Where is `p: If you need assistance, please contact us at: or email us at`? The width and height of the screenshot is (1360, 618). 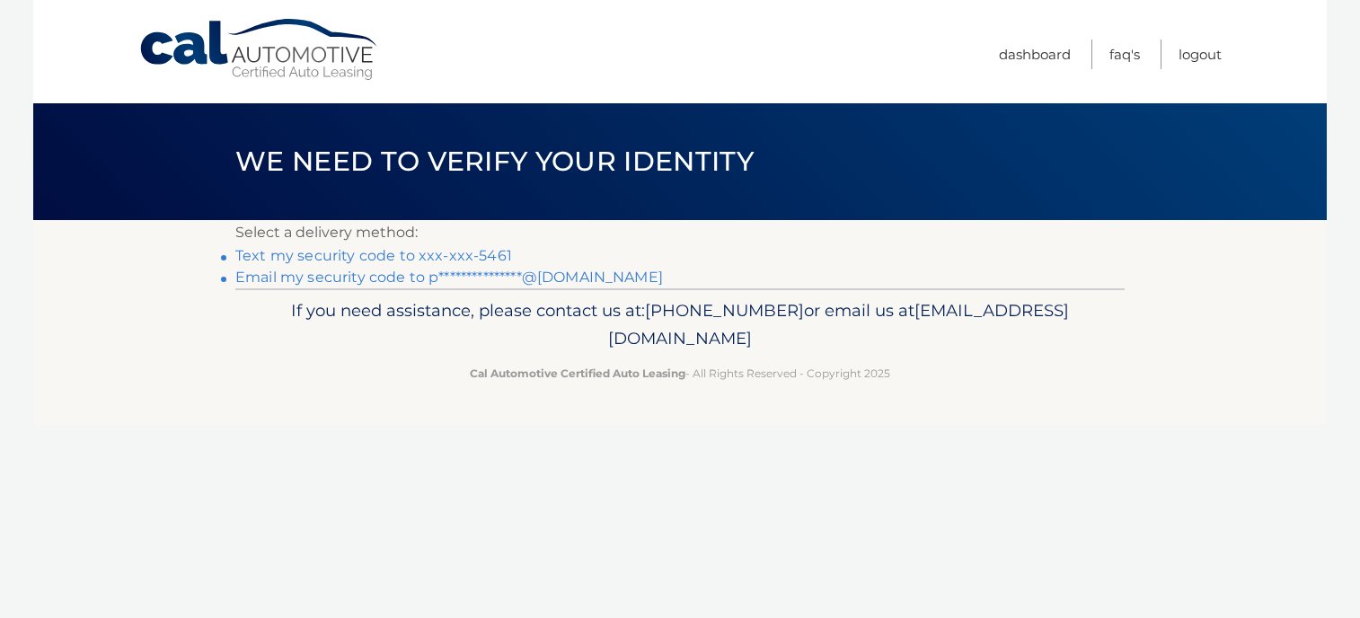 p: If you need assistance, please contact us at: or email us at is located at coordinates (680, 325).